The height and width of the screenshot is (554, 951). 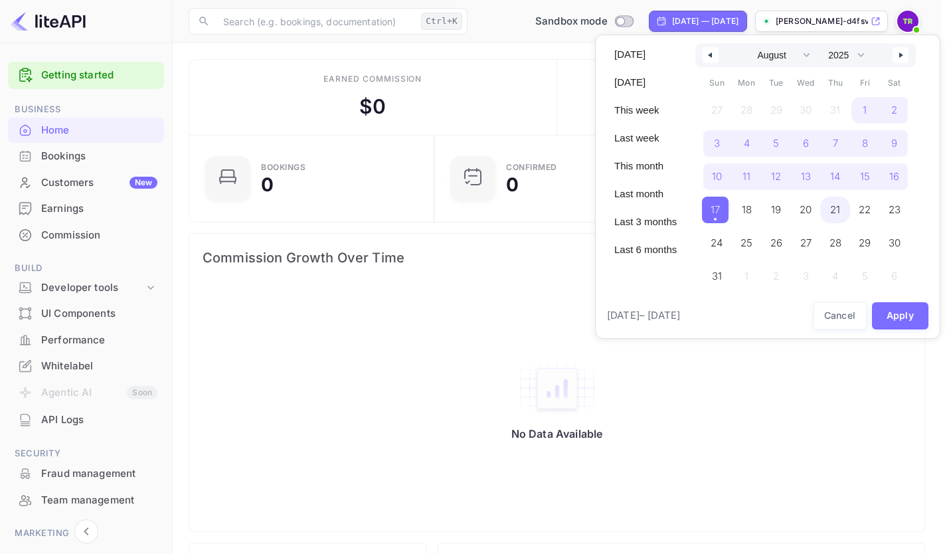 I want to click on span: This week, so click(x=646, y=110).